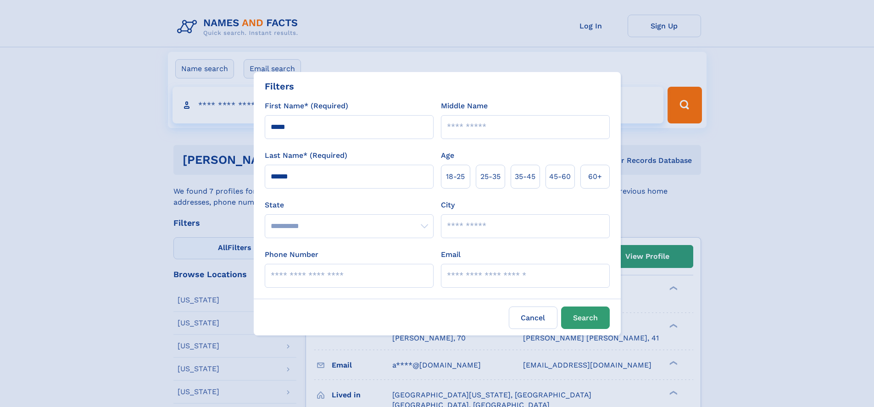 This screenshot has width=874, height=407. I want to click on label: Age, so click(447, 155).